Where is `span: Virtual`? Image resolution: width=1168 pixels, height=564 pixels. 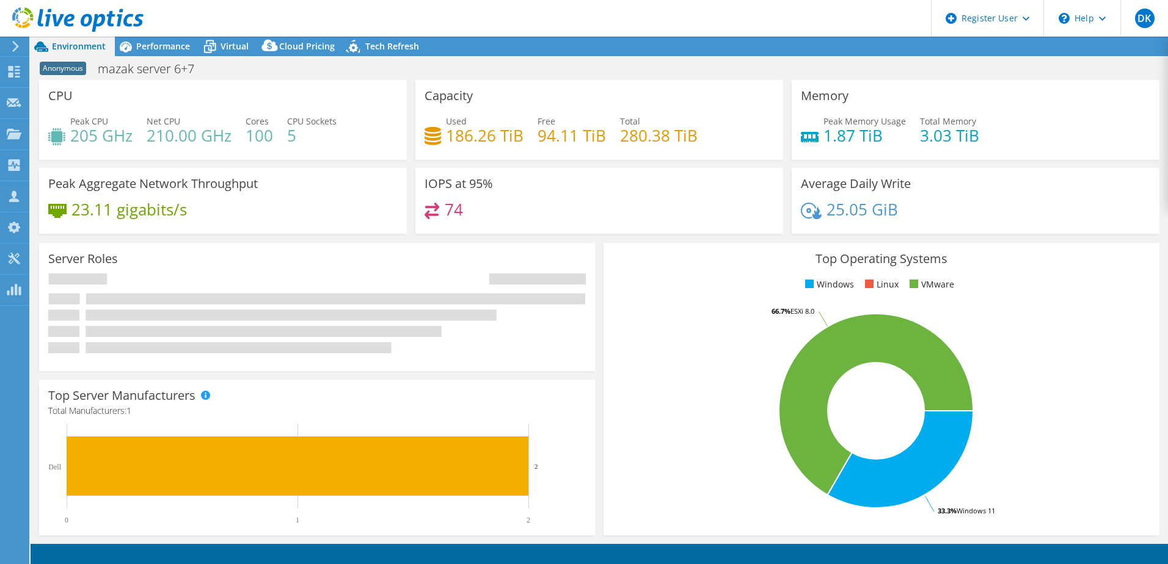 span: Virtual is located at coordinates (235, 46).